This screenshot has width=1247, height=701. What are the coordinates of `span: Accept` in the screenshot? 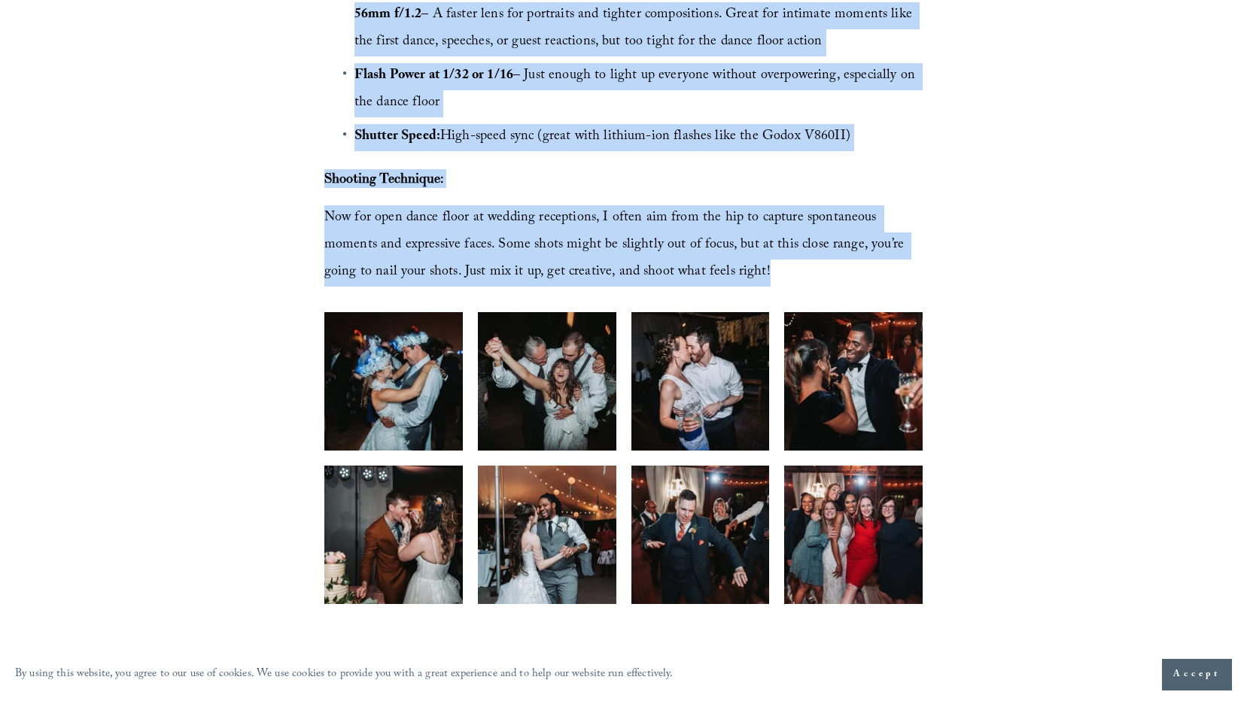 It's located at (1197, 675).